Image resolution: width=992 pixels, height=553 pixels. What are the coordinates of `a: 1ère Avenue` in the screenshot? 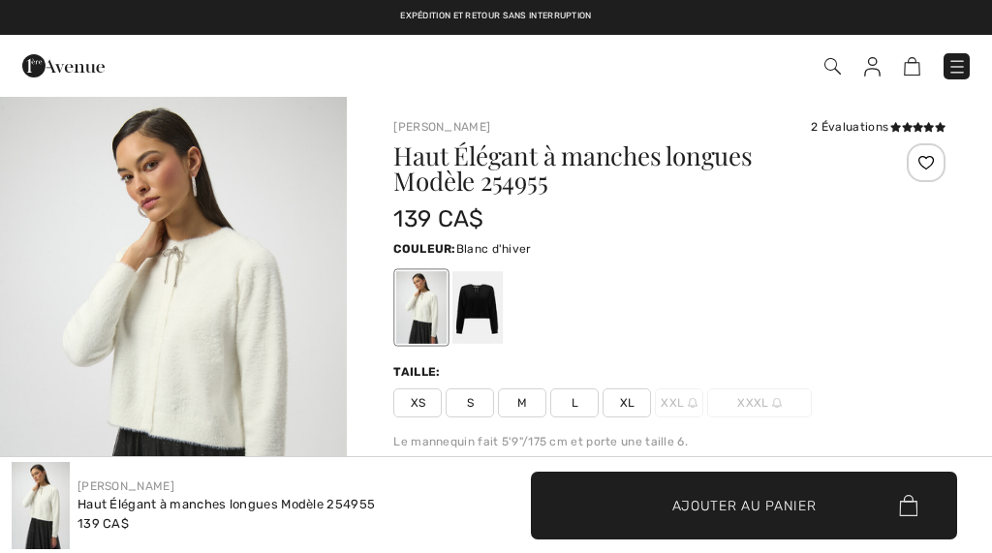 It's located at (63, 64).